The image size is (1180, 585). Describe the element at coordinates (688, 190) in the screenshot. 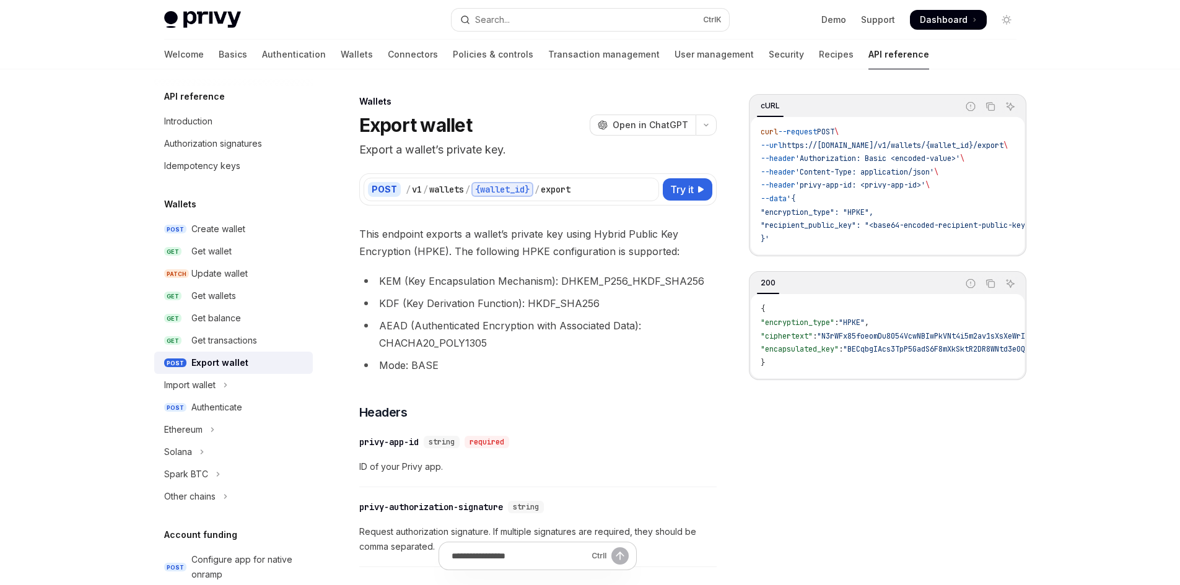

I see `button: Try it` at that location.